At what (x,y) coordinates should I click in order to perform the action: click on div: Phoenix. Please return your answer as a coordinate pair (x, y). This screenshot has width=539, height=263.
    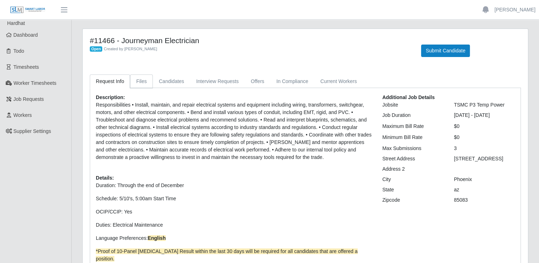
    Looking at the image, I should click on (484, 179).